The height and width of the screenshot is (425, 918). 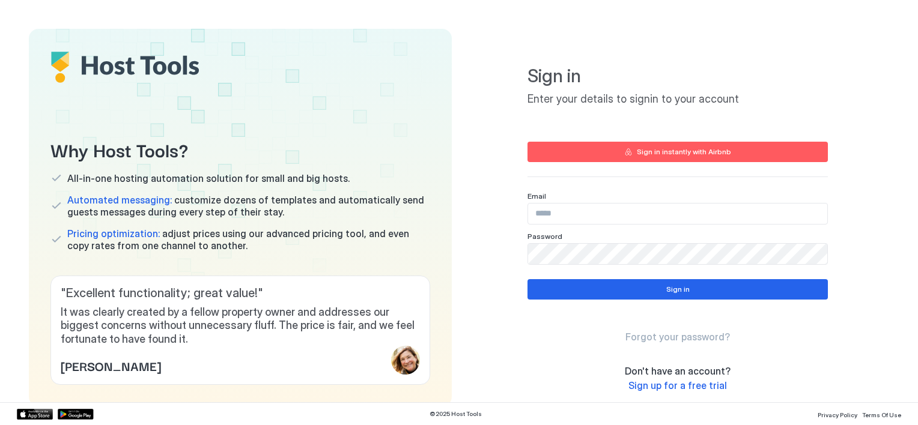 What do you see at coordinates (545, 236) in the screenshot?
I see `span: Password` at bounding box center [545, 236].